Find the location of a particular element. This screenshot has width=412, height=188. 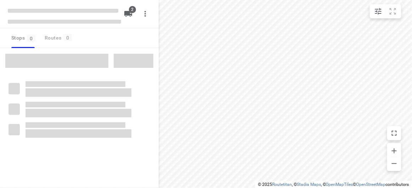

a: Routetitan is located at coordinates (282, 185).